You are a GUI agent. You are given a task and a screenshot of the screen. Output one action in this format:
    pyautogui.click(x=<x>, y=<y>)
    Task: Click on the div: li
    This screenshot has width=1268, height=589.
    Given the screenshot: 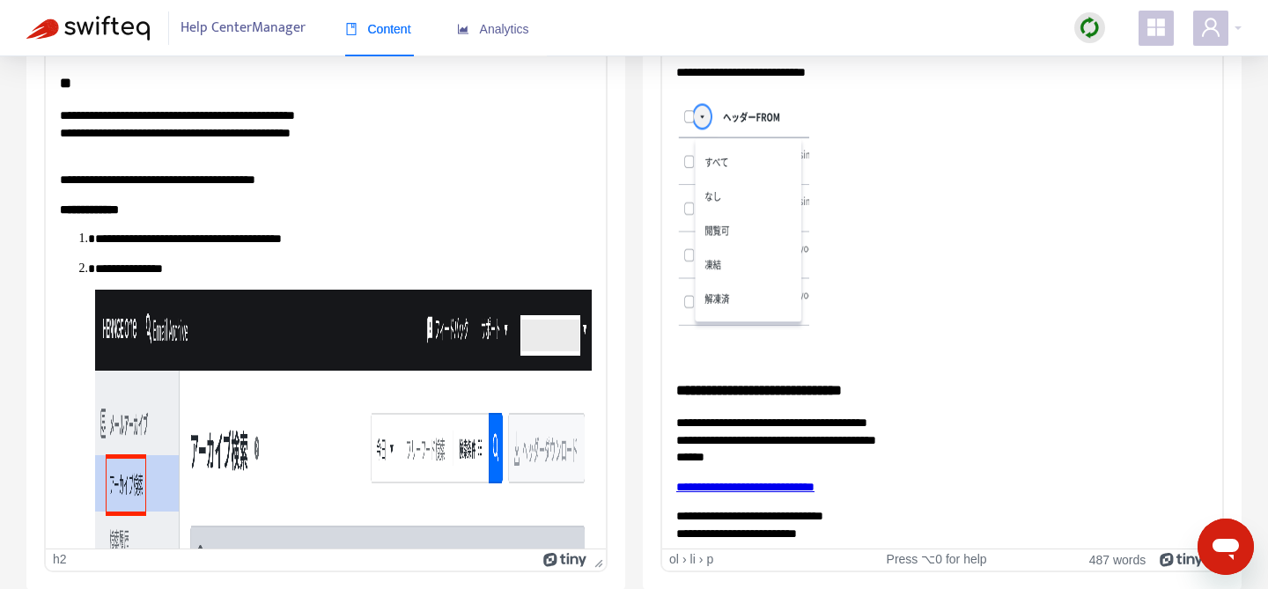 What is the action you would take?
    pyautogui.click(x=693, y=559)
    